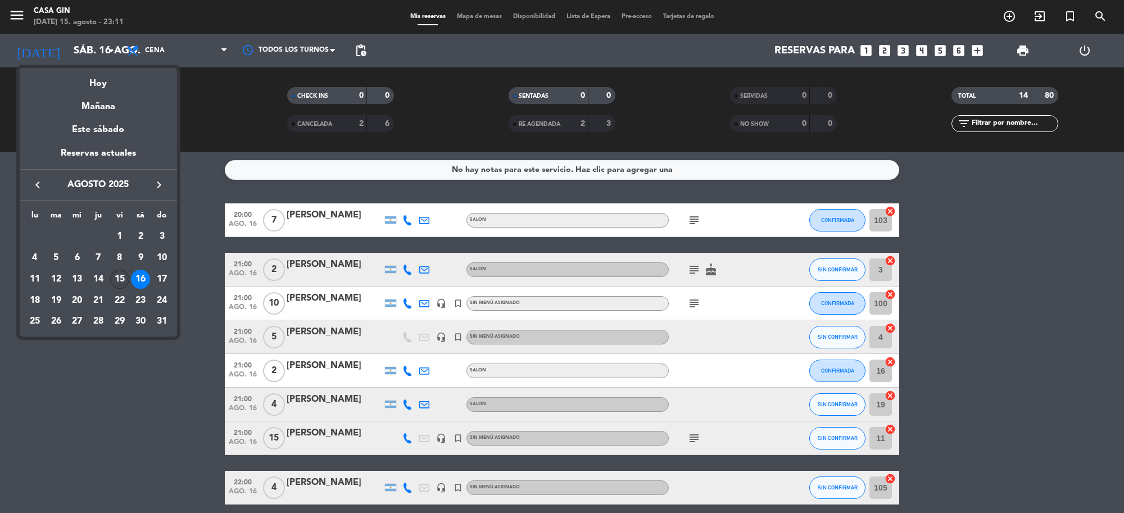 The width and height of the screenshot is (1124, 513). I want to click on i: keyboard_arrow_right, so click(159, 185).